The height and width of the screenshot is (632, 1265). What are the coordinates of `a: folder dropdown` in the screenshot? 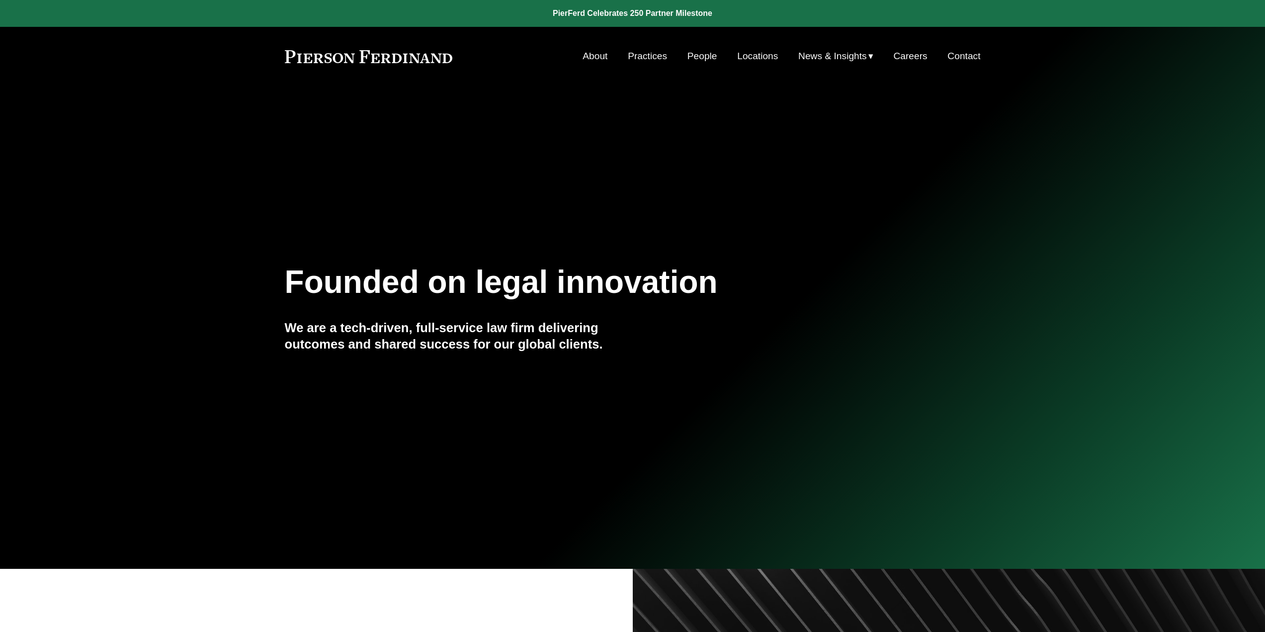 It's located at (835, 56).